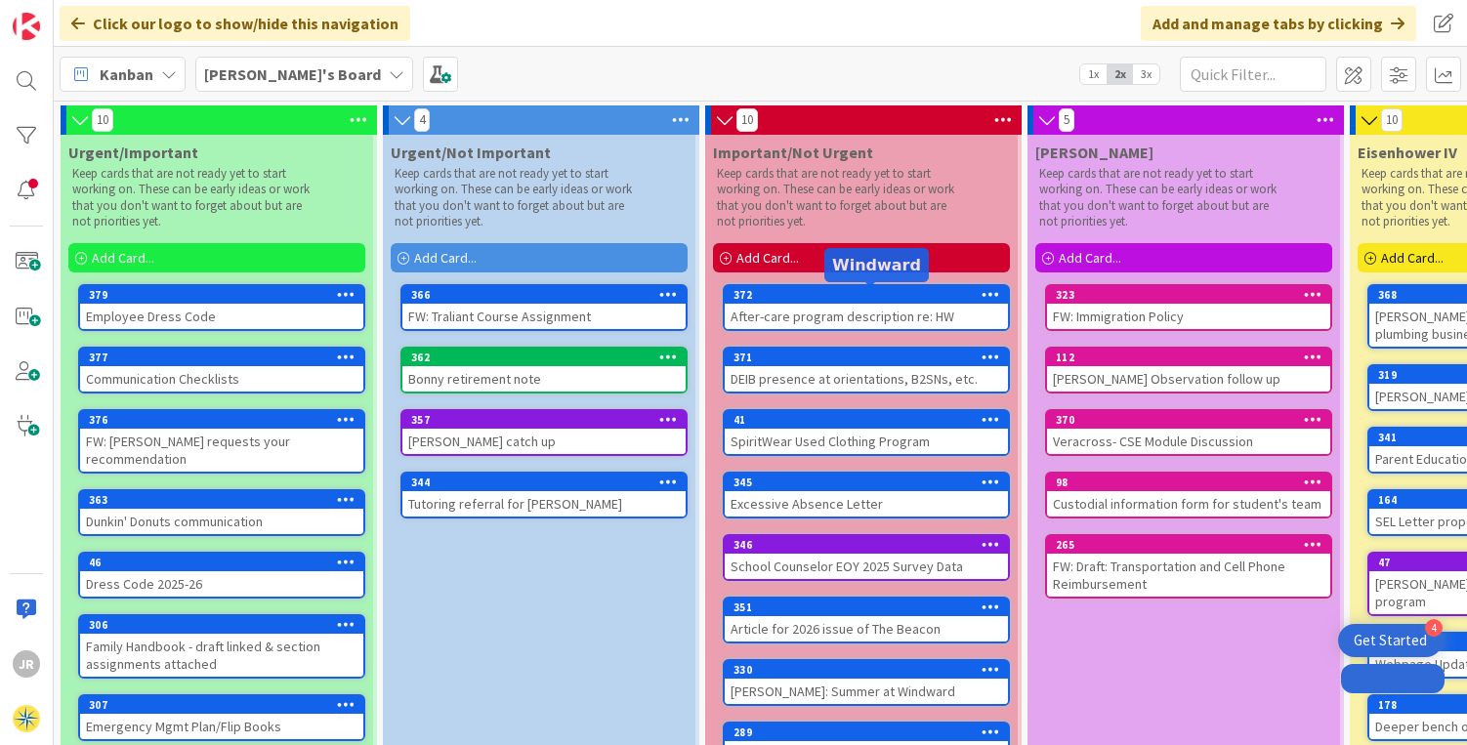 The height and width of the screenshot is (745, 1467). I want to click on div: Employee Dress Code, so click(222, 316).